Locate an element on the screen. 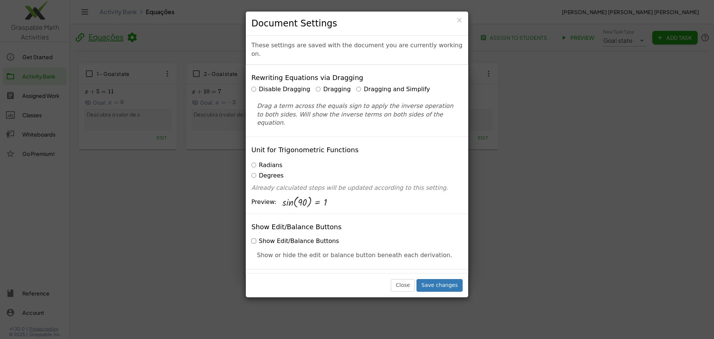  div: These settings are saved with the document you are currently working on. is located at coordinates (357, 50).